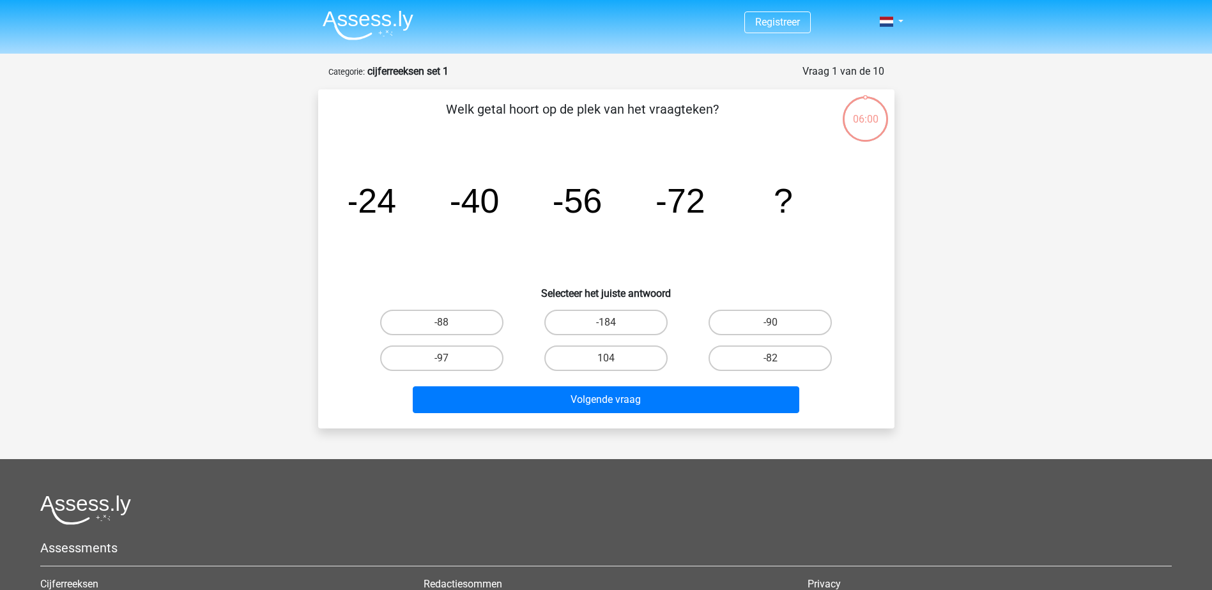 The image size is (1212, 590). I want to click on label: -88, so click(441, 323).